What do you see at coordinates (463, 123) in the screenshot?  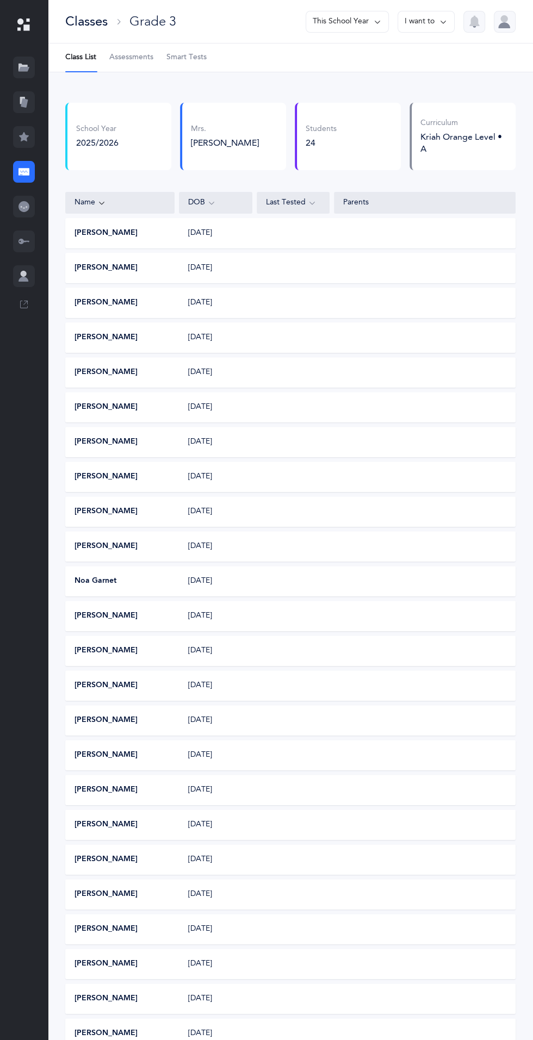 I see `div: Curriculum` at bounding box center [463, 123].